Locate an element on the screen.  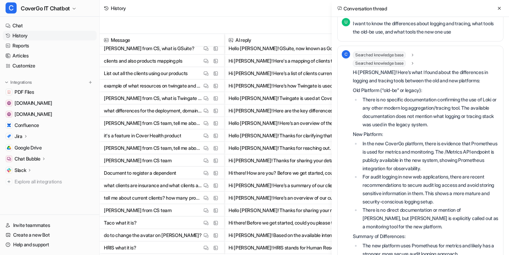
p: New Platform: is located at coordinates (426, 134).